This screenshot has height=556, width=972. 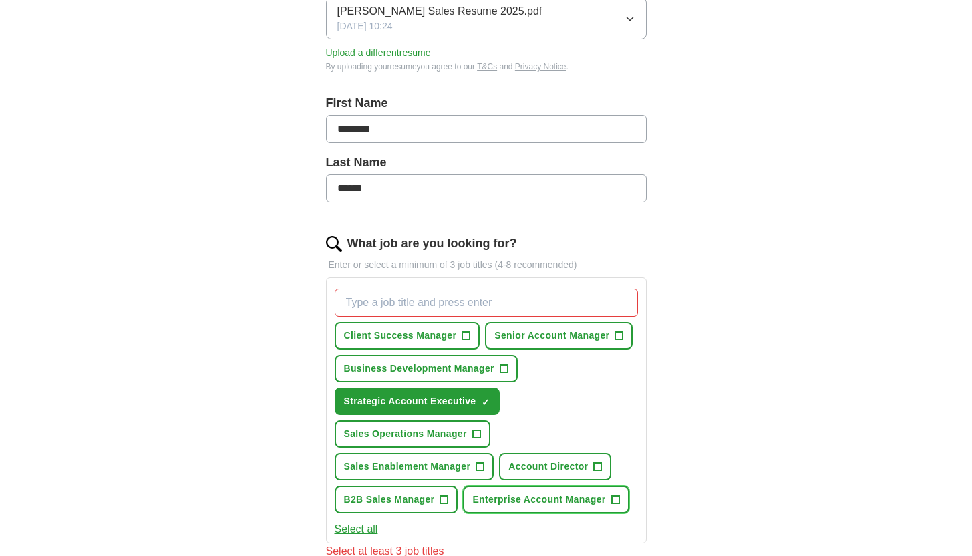 What do you see at coordinates (486, 264) in the screenshot?
I see `p: Enter or select a minimum of 3 job titles (4-8 recommended)` at bounding box center [486, 264].